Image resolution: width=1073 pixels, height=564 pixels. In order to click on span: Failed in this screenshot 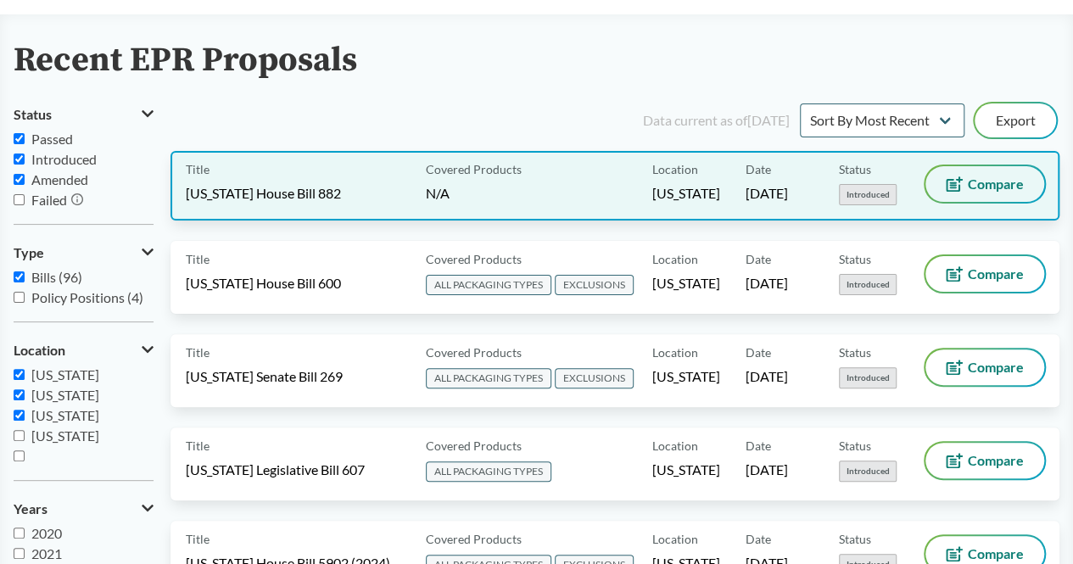, I will do `click(49, 199)`.